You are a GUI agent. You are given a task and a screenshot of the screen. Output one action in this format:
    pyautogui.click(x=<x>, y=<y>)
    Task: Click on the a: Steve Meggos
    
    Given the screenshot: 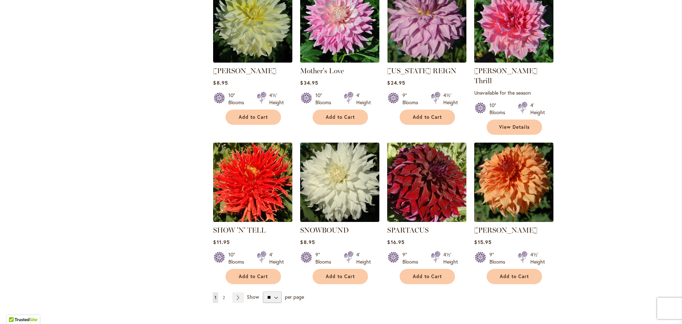 What is the action you would take?
    pyautogui.click(x=514, y=220)
    